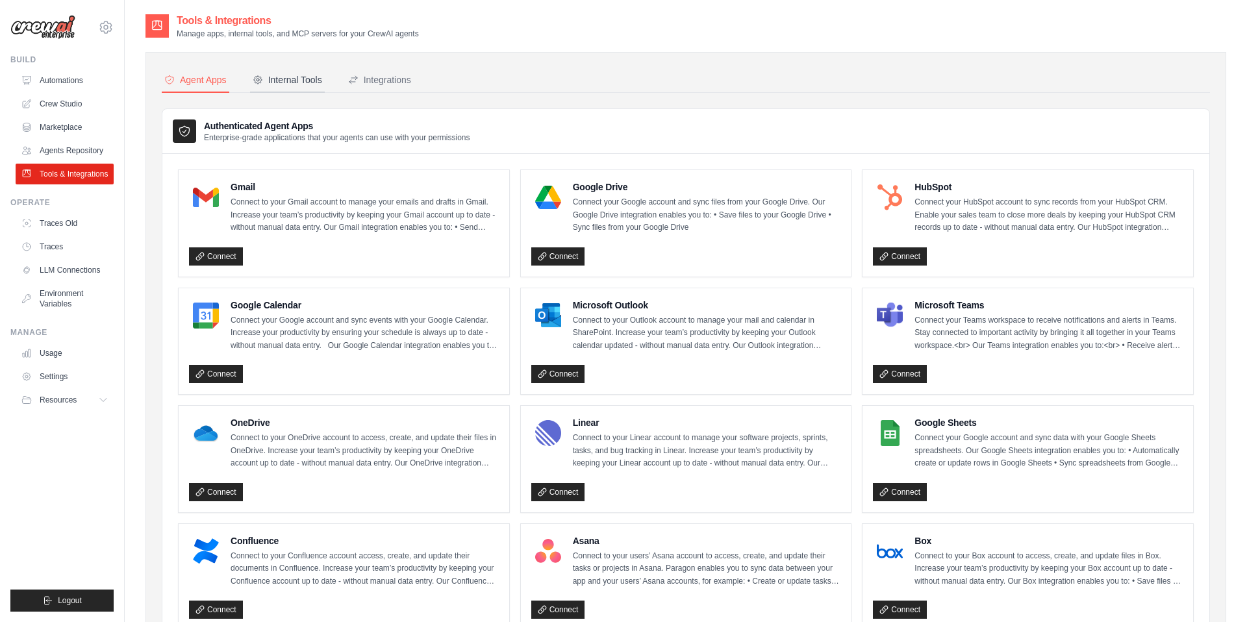 The width and height of the screenshot is (1247, 622). Describe the element at coordinates (297, 34) in the screenshot. I see `p: Manage apps, internal tools, and MCP servers for your CrewAI agents` at that location.